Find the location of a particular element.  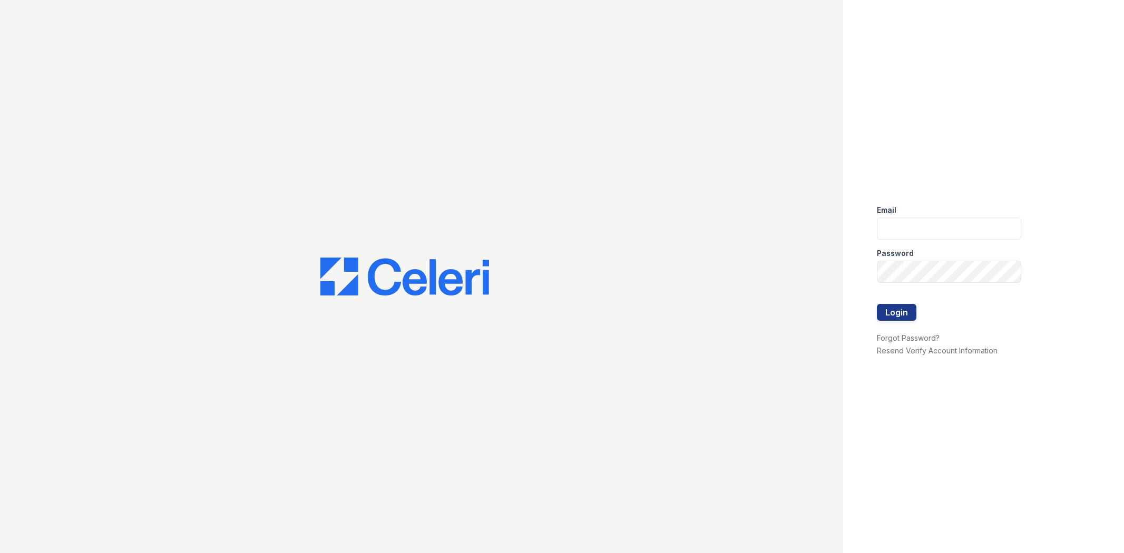

button: Login is located at coordinates (896, 312).